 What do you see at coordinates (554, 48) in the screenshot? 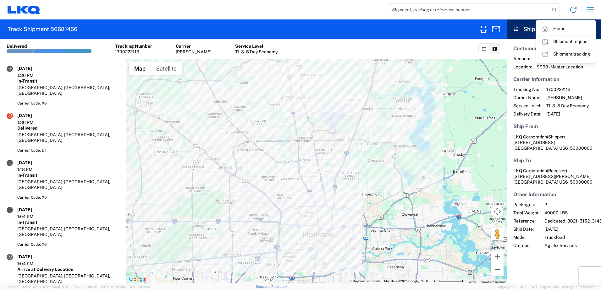
I see `h5: Customer Information` at bounding box center [554, 48].